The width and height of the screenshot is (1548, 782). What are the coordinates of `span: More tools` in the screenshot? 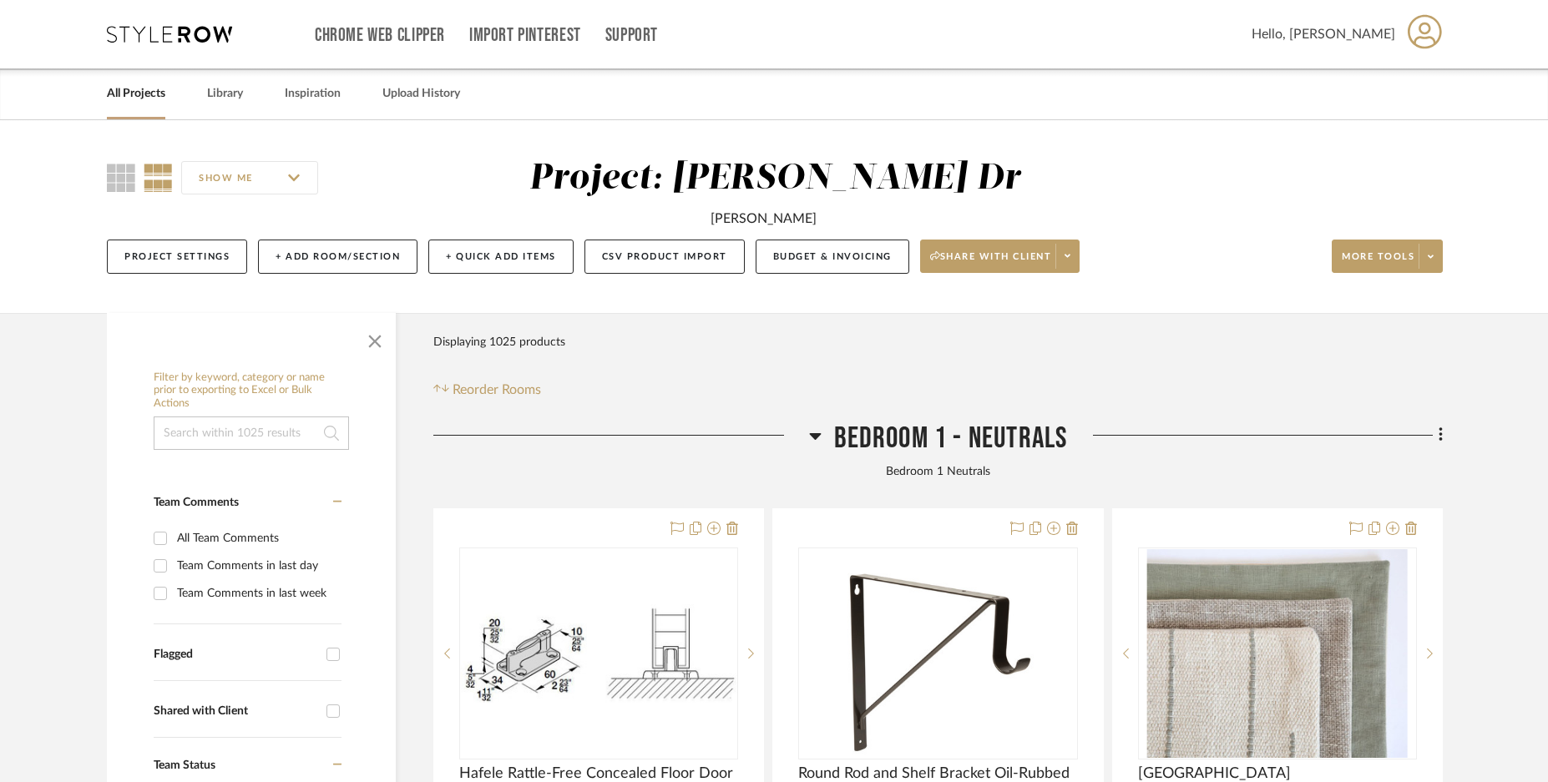 It's located at (1377, 263).